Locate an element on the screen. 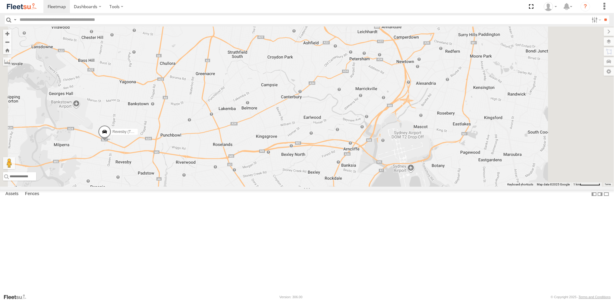 This screenshot has width=614, height=300. img: fleetsu-logo-horizontal.svg is located at coordinates (22, 6).